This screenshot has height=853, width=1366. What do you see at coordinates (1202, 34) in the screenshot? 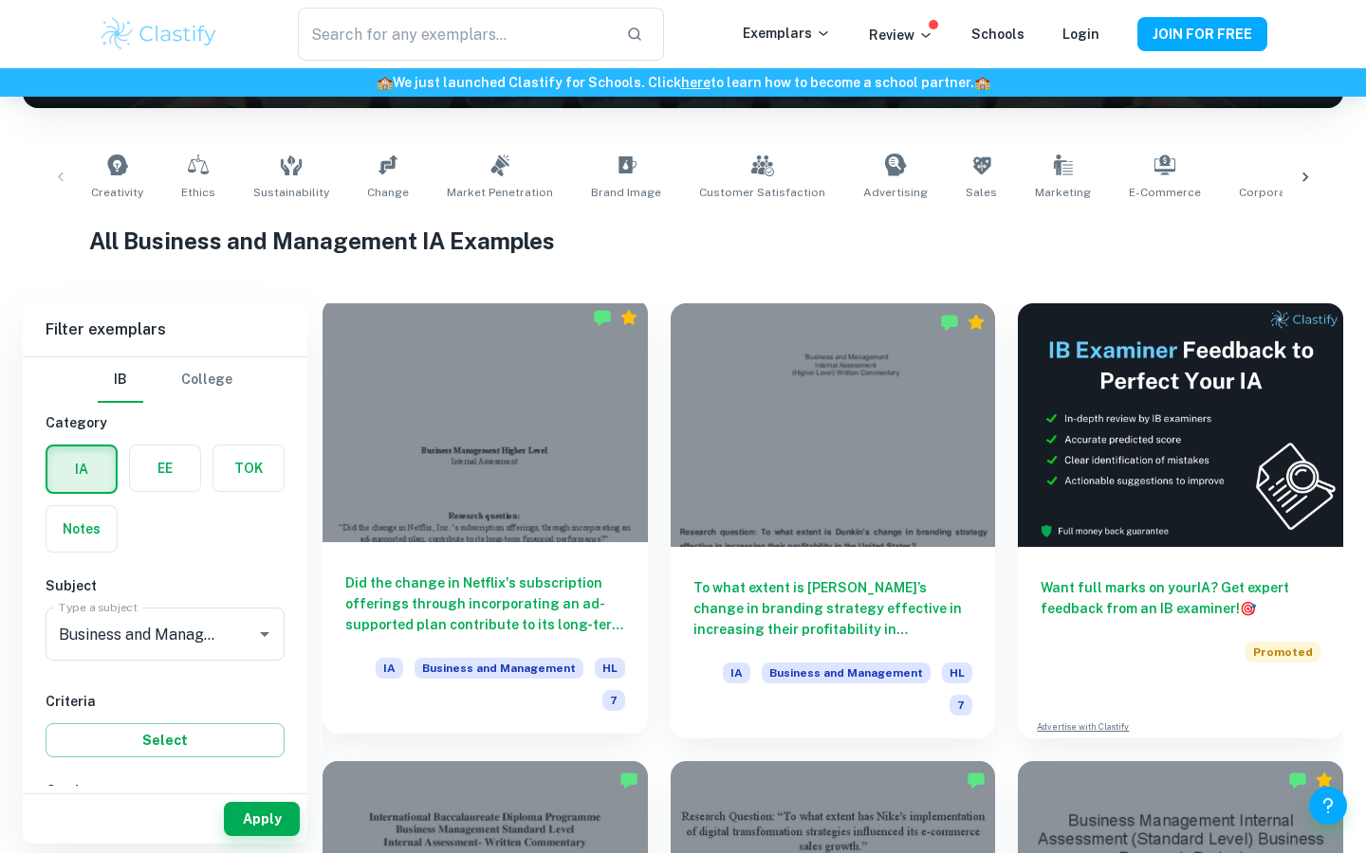
I see `button: JOIN FOR FREE` at bounding box center [1202, 34].